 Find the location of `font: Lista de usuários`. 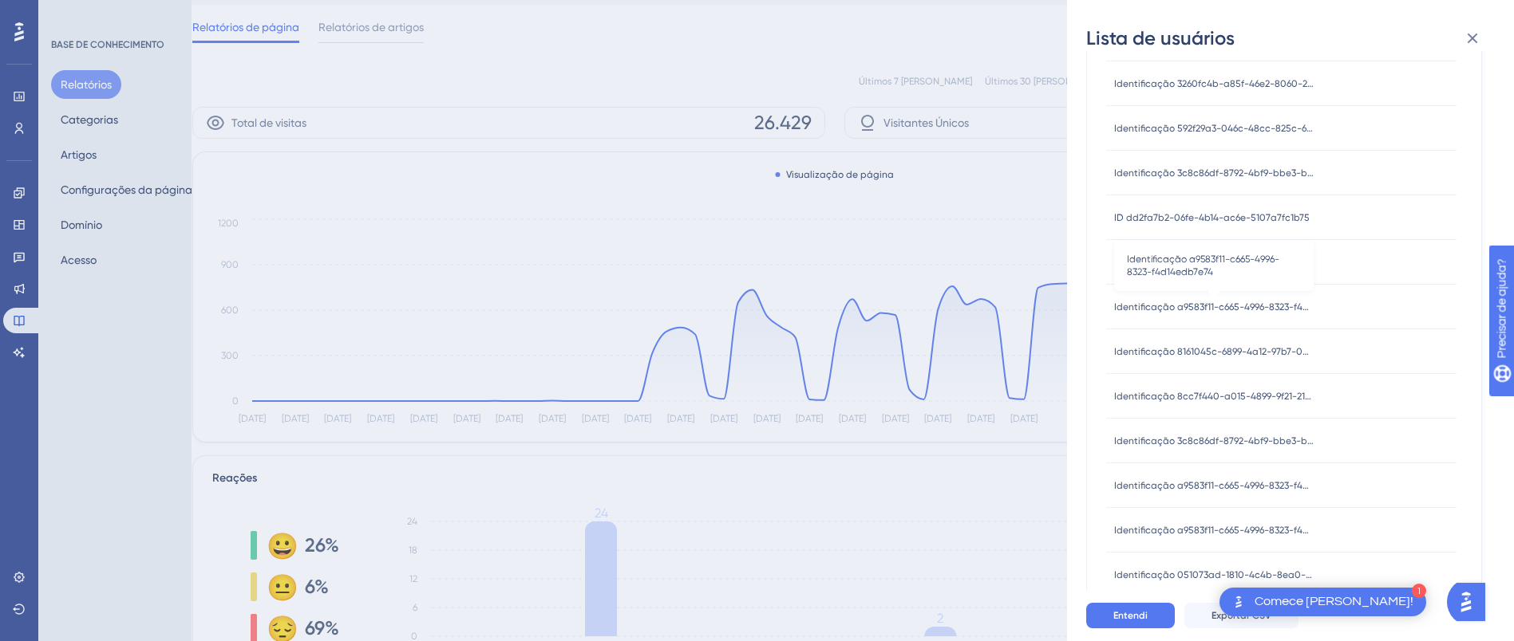

font: Lista de usuários is located at coordinates (1160, 37).